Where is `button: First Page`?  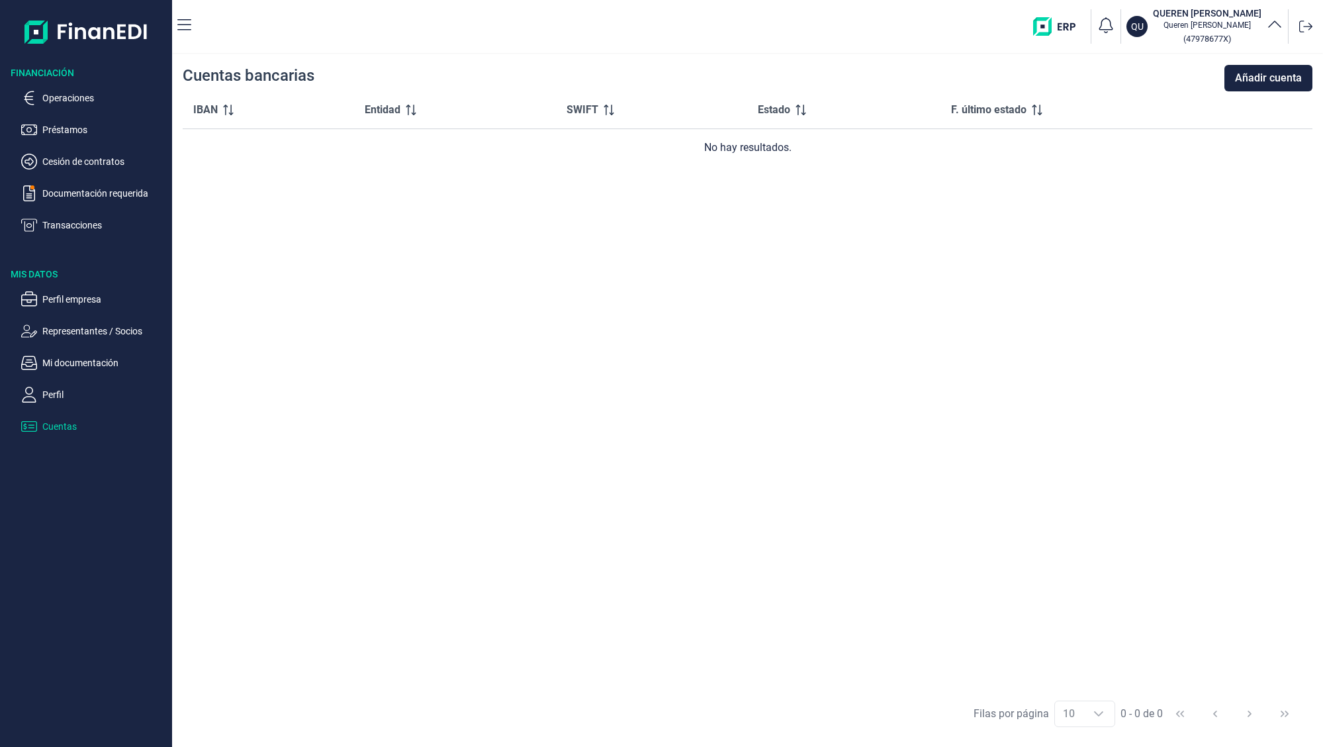
button: First Page is located at coordinates (1180, 714).